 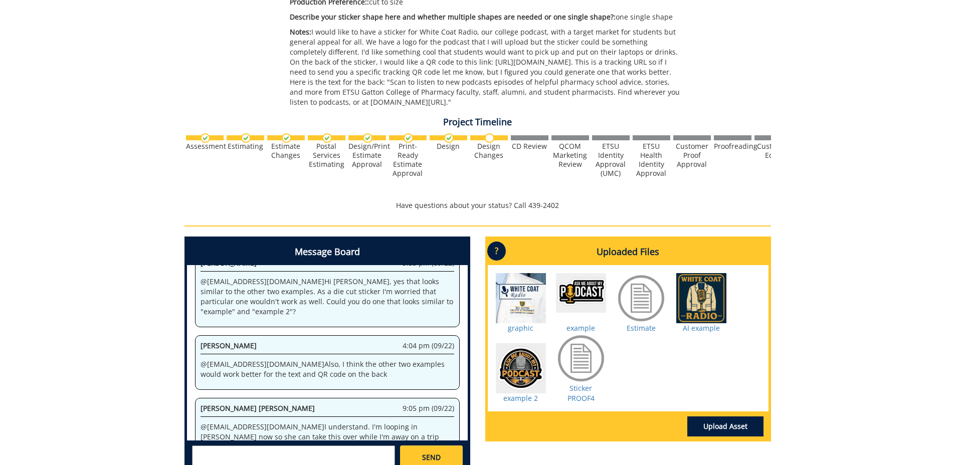 I want to click on div: Customer Edits, so click(x=773, y=151).